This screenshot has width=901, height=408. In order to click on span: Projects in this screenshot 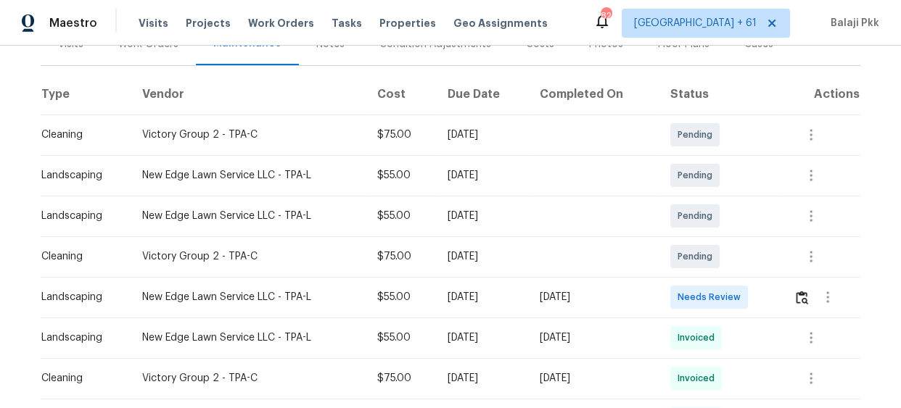, I will do `click(208, 23)`.